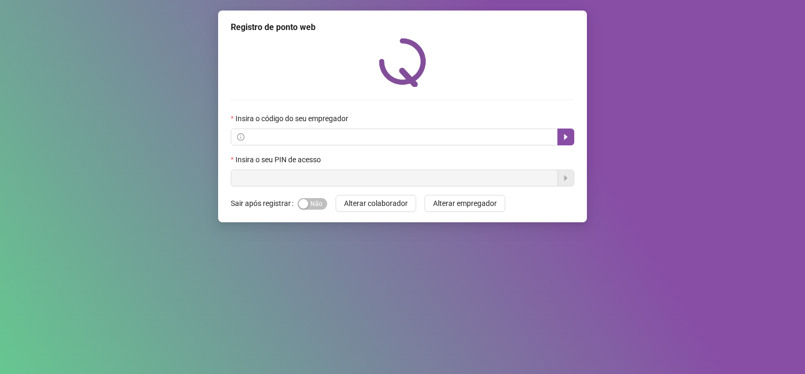 The image size is (805, 374). Describe the element at coordinates (465, 203) in the screenshot. I see `span: Alterar empregador` at that location.